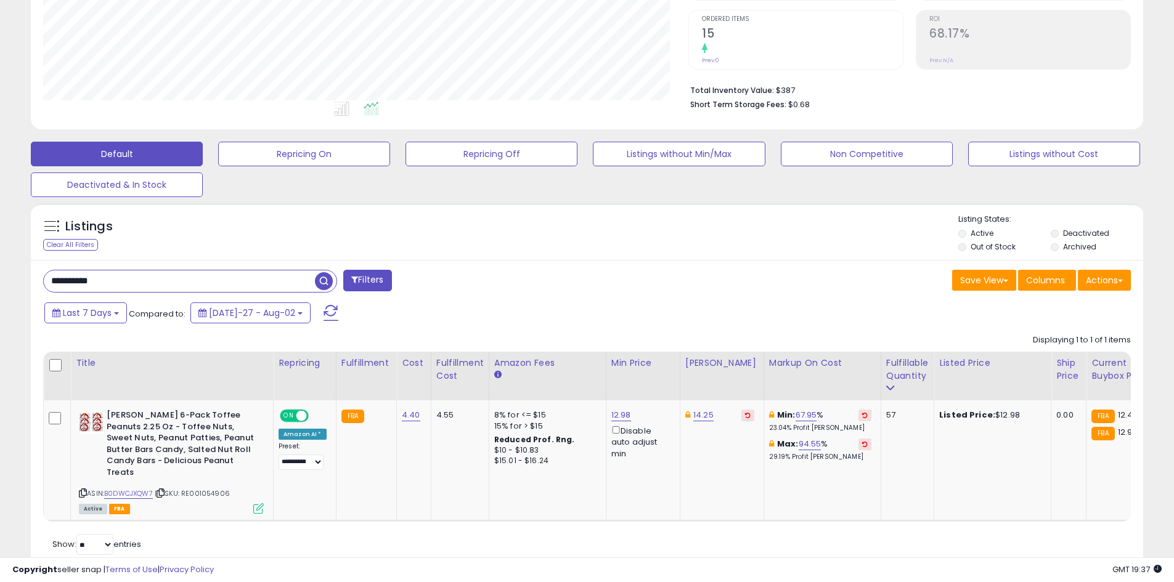 The width and height of the screenshot is (1174, 582). I want to click on div: 15% for > $15, so click(545, 426).